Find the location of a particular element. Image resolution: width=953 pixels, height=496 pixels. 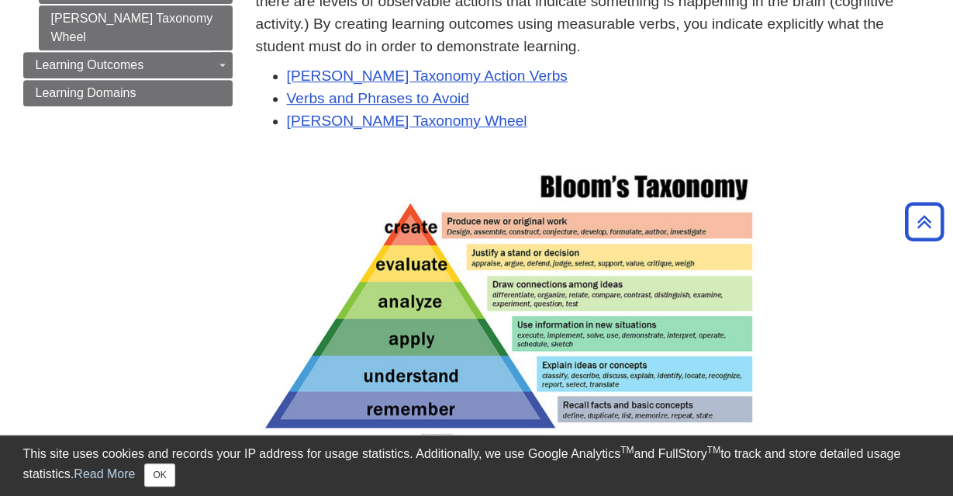

a: Verbs and Phrases to Avoid is located at coordinates (378, 98).